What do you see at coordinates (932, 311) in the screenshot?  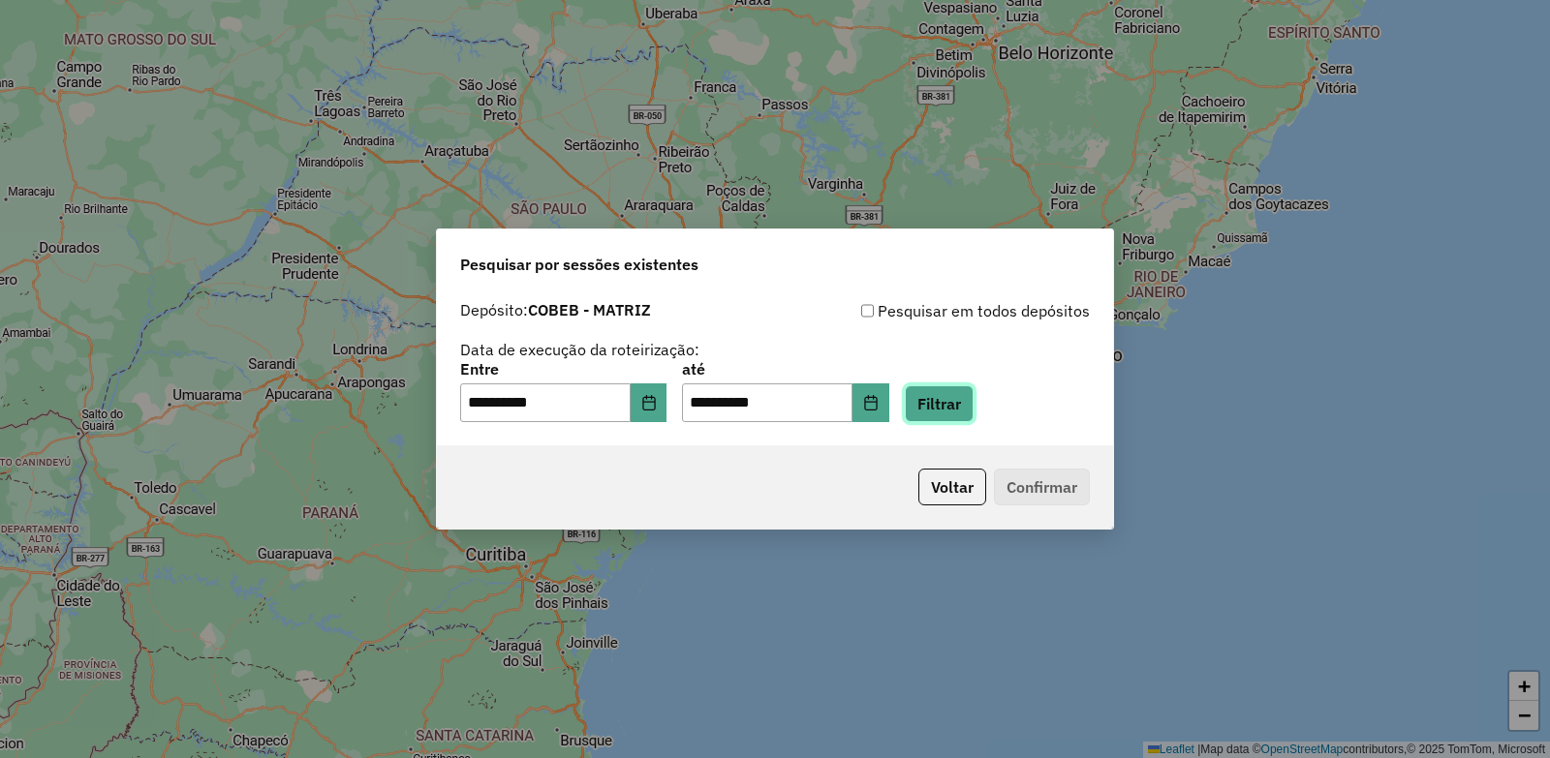 I see `div: Pesquisar em todos depósitos` at bounding box center [932, 311].